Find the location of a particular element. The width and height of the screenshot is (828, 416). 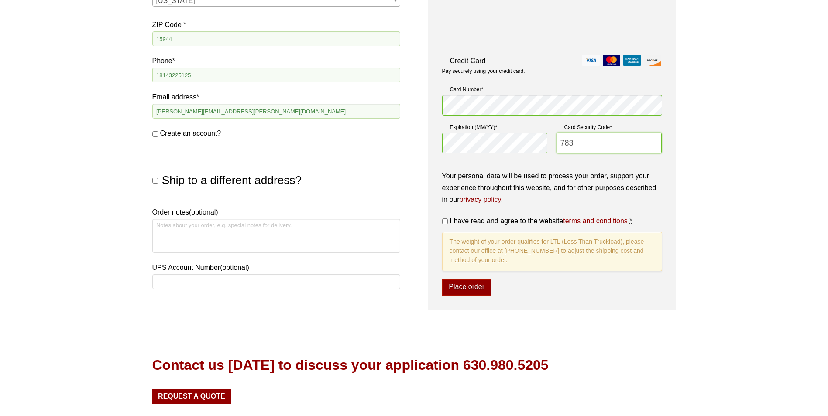

img: amex is located at coordinates (632, 60).